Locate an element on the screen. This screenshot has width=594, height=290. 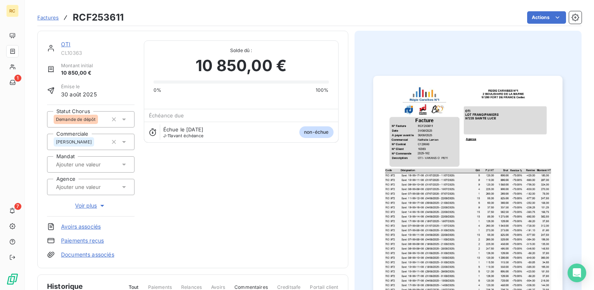
span: Échéance due is located at coordinates (166, 115).